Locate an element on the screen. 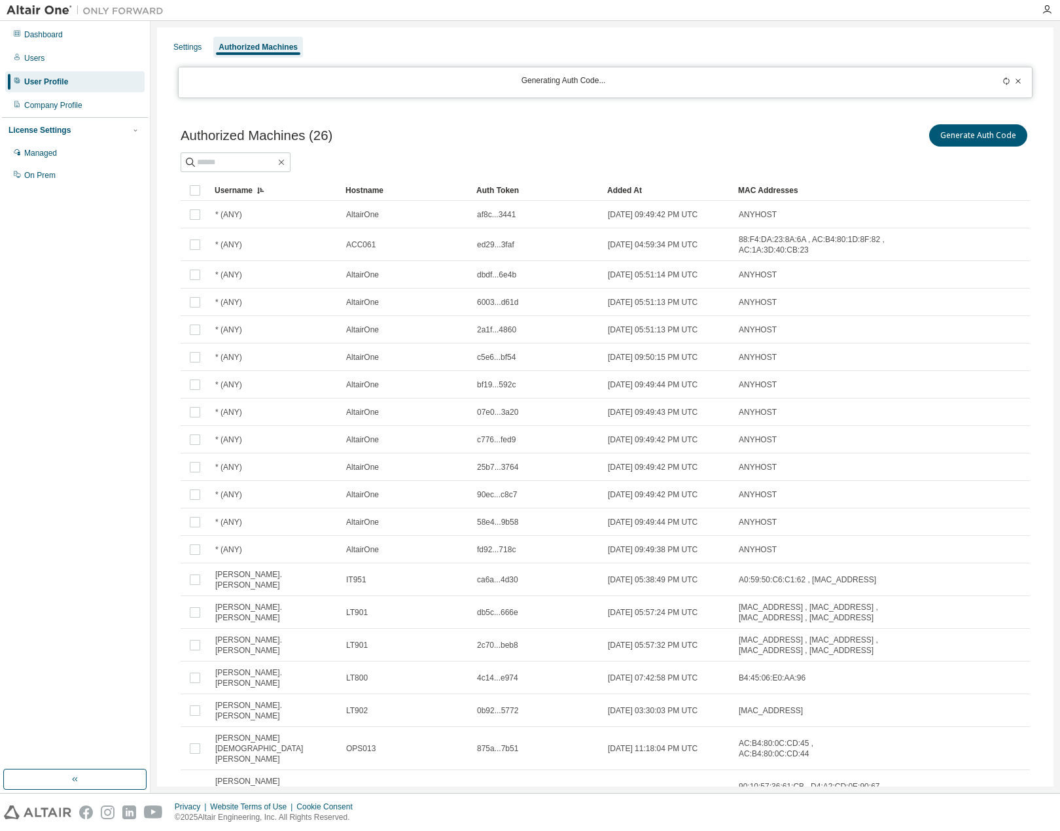 Image resolution: width=1060 pixels, height=831 pixels. span: IT951 is located at coordinates (356, 580).